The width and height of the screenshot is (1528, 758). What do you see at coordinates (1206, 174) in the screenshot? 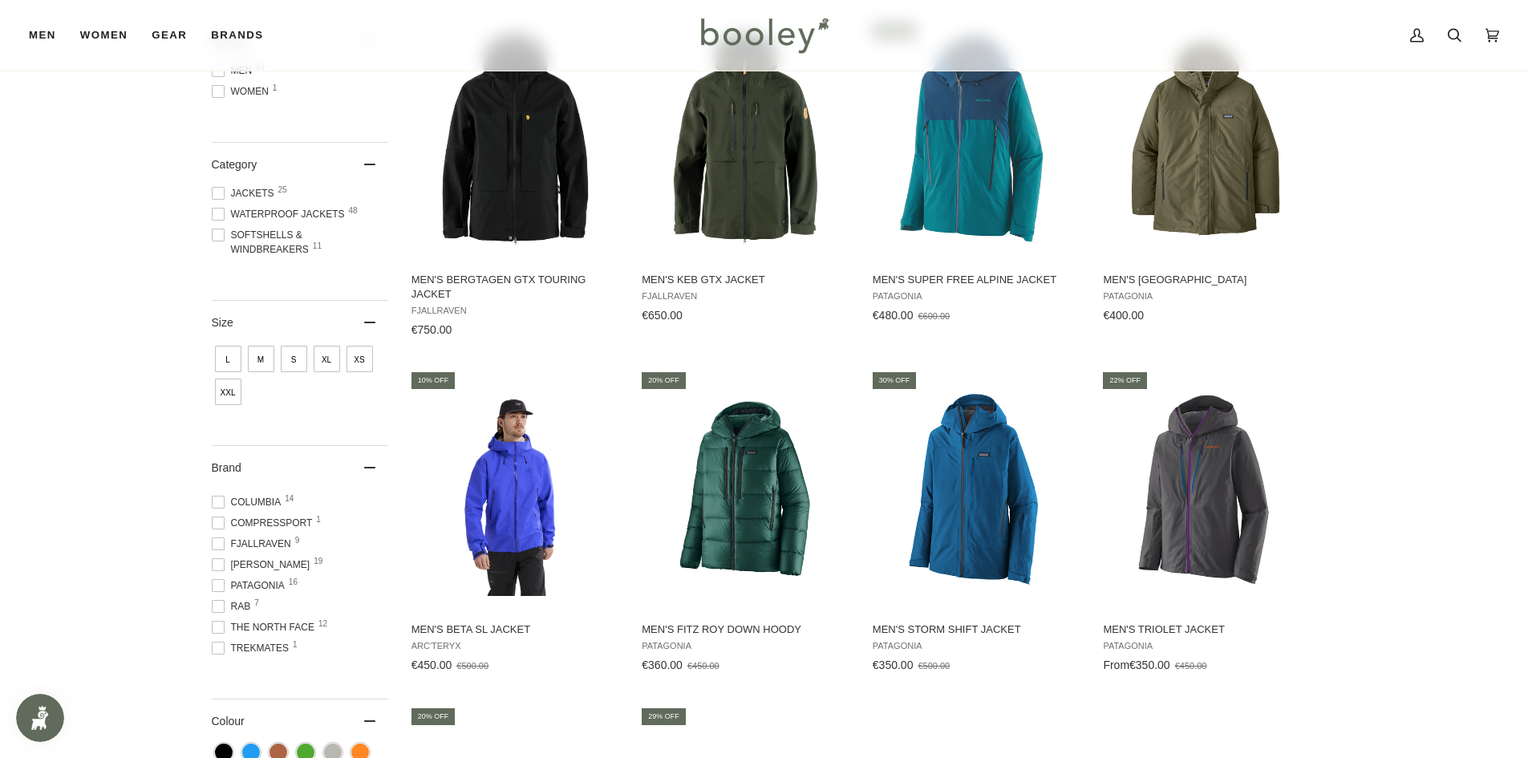
I see `a: Men's Windshadow Parka` at bounding box center [1206, 174].